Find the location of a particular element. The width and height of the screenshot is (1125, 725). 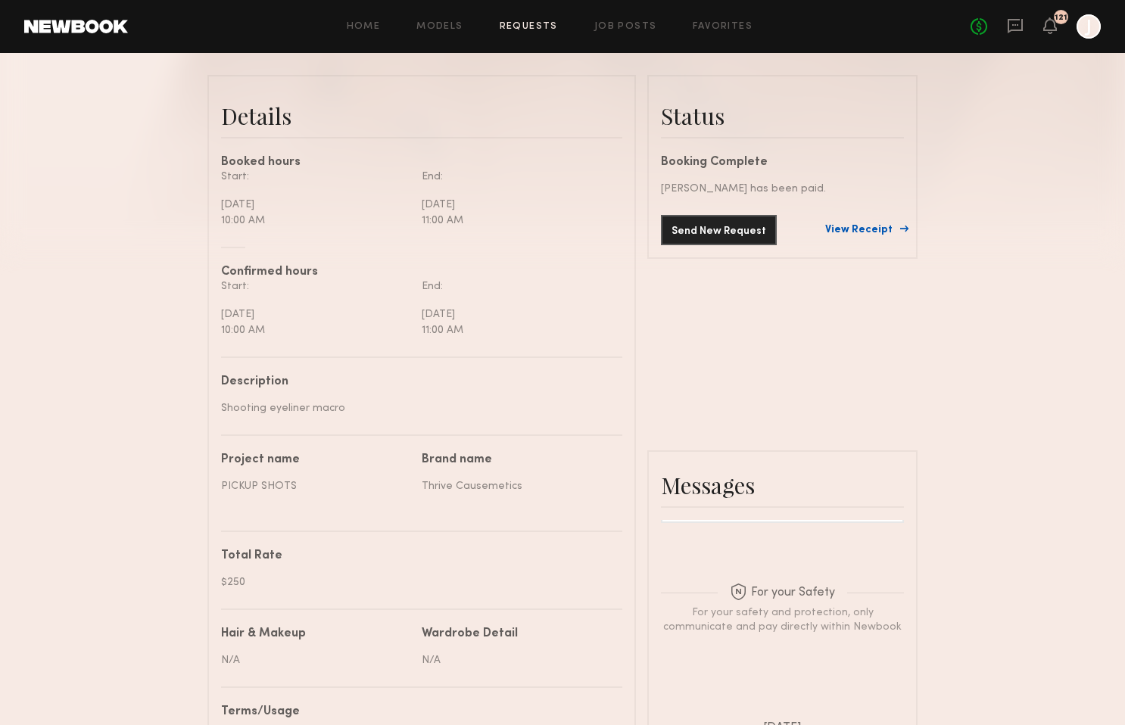

div: Wardrobe Detail is located at coordinates (469, 634).